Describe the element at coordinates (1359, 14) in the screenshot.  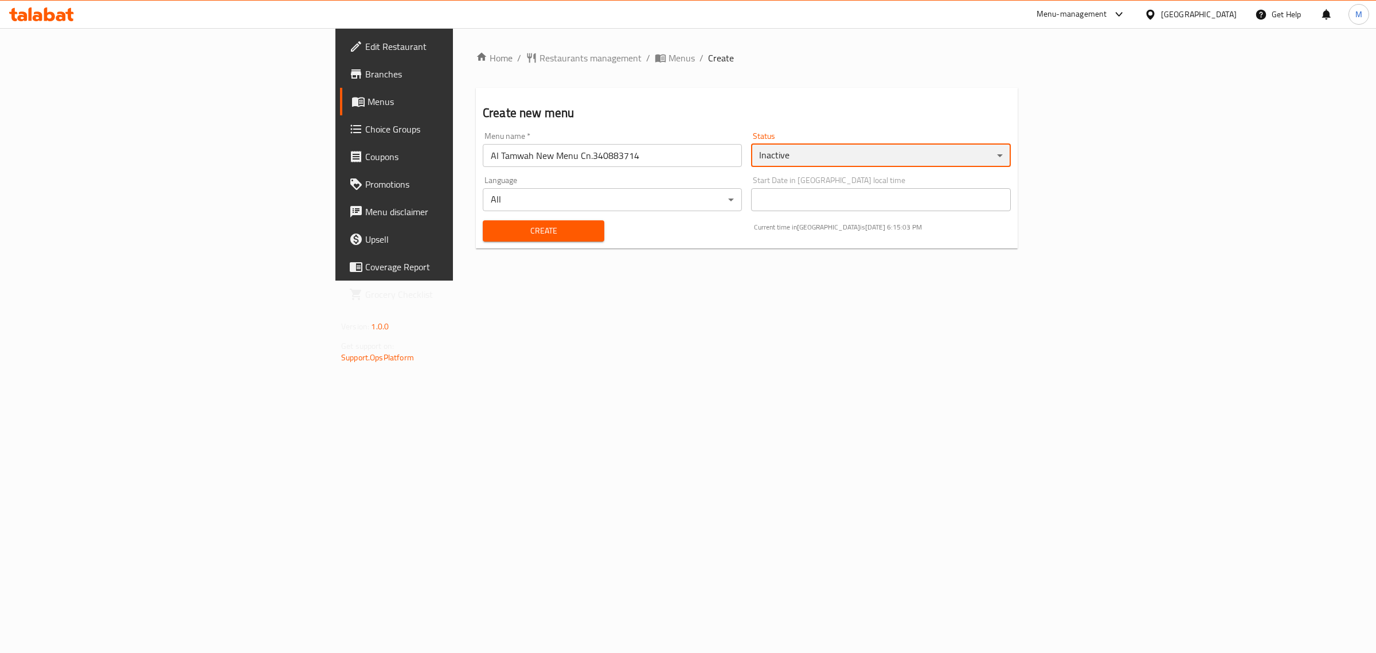
I see `span: M` at that location.